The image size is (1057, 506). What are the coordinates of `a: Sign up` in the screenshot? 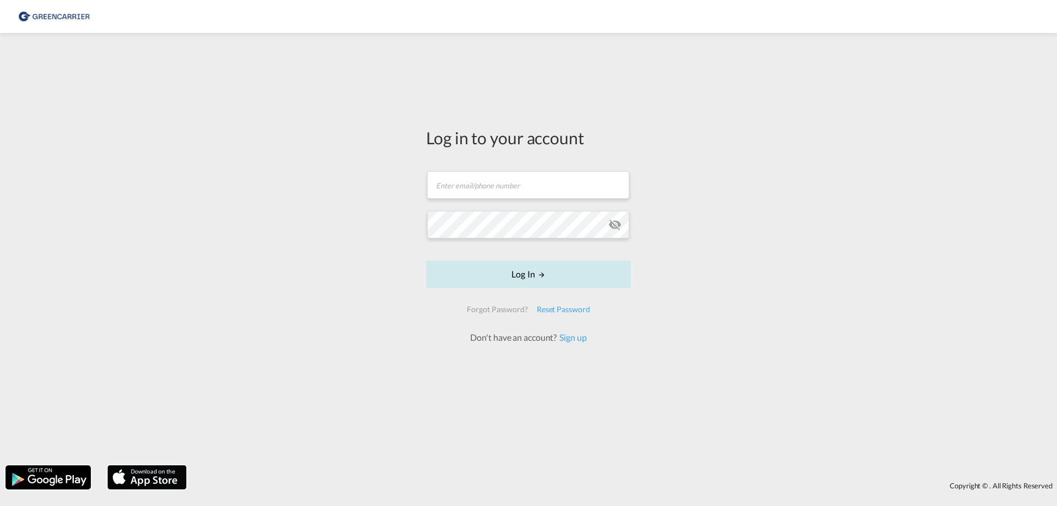 It's located at (572, 337).